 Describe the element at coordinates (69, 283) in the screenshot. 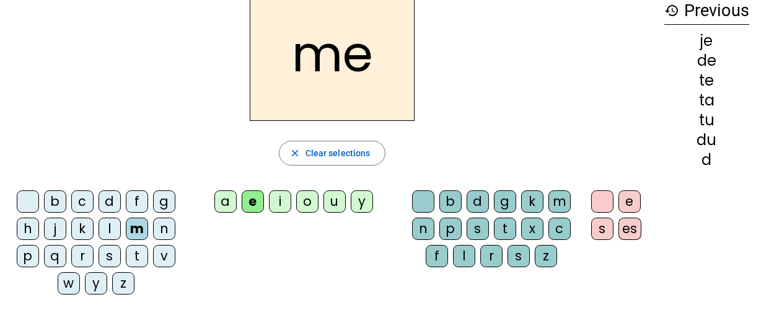

I see `div: w` at that location.